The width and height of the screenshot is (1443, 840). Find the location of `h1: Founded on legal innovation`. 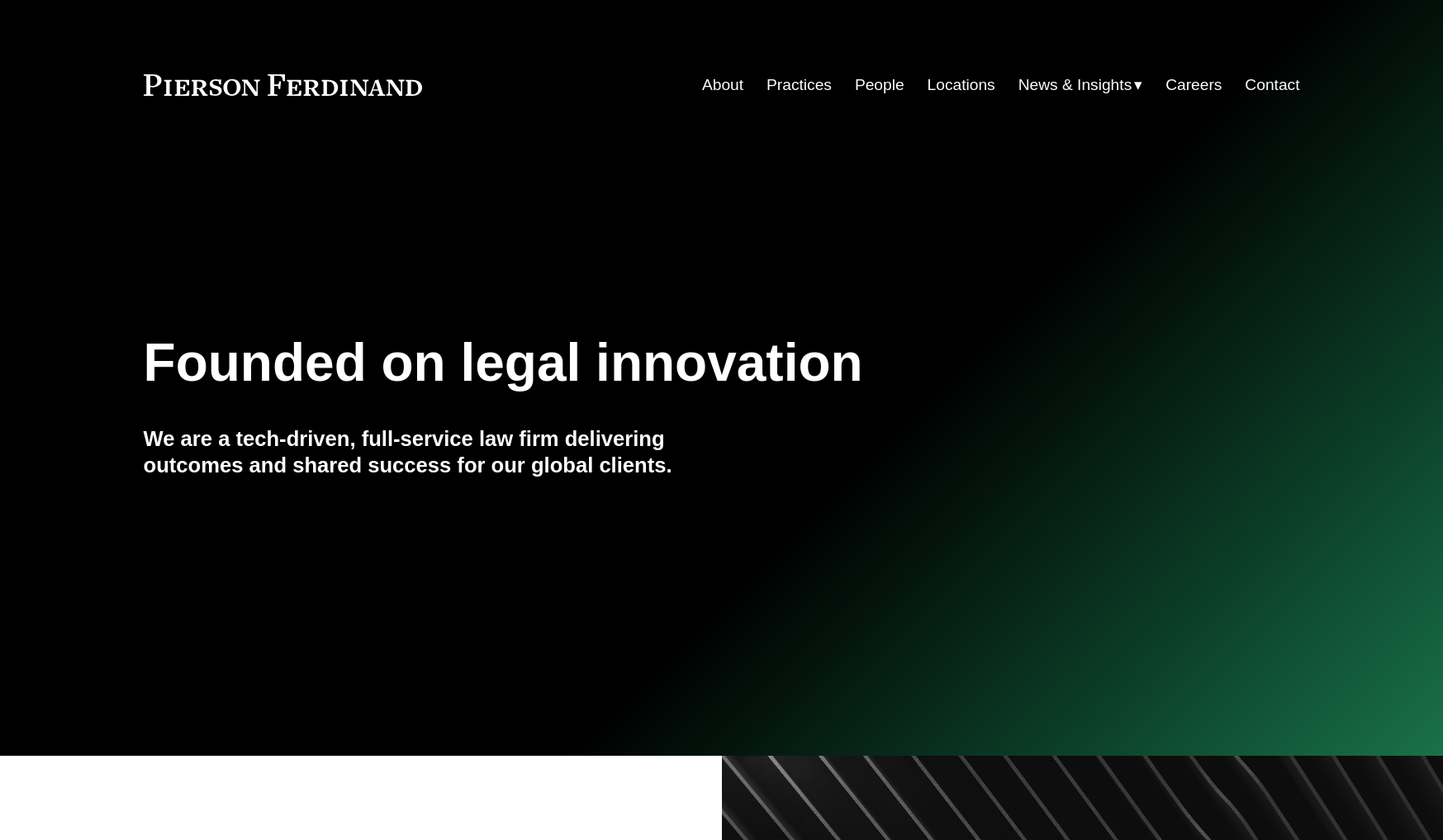

h1: Founded on legal innovation is located at coordinates (625, 363).